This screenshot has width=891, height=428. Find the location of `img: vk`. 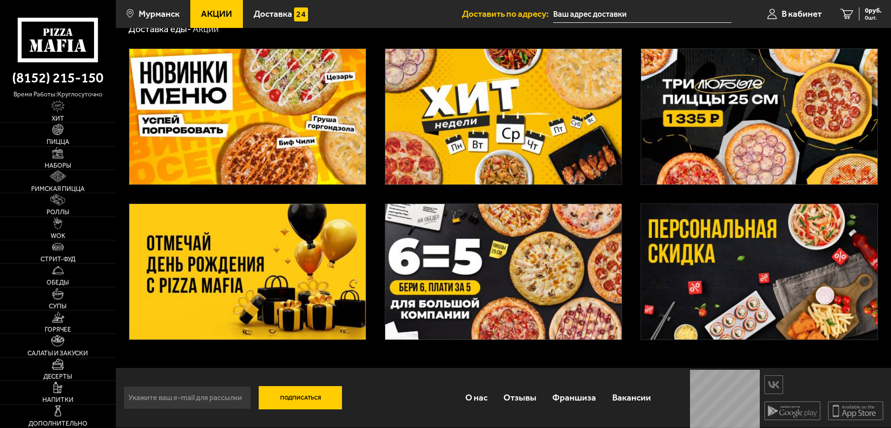

img: vk is located at coordinates (774, 384).